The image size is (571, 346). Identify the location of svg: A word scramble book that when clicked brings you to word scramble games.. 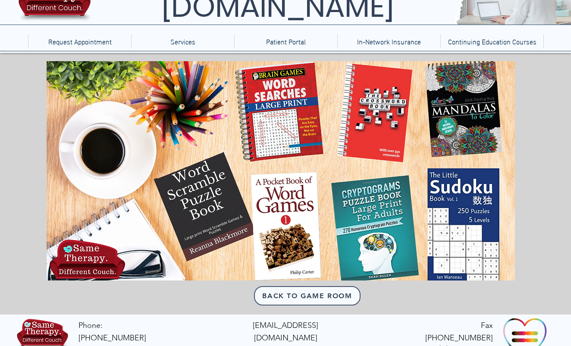
(201, 203).